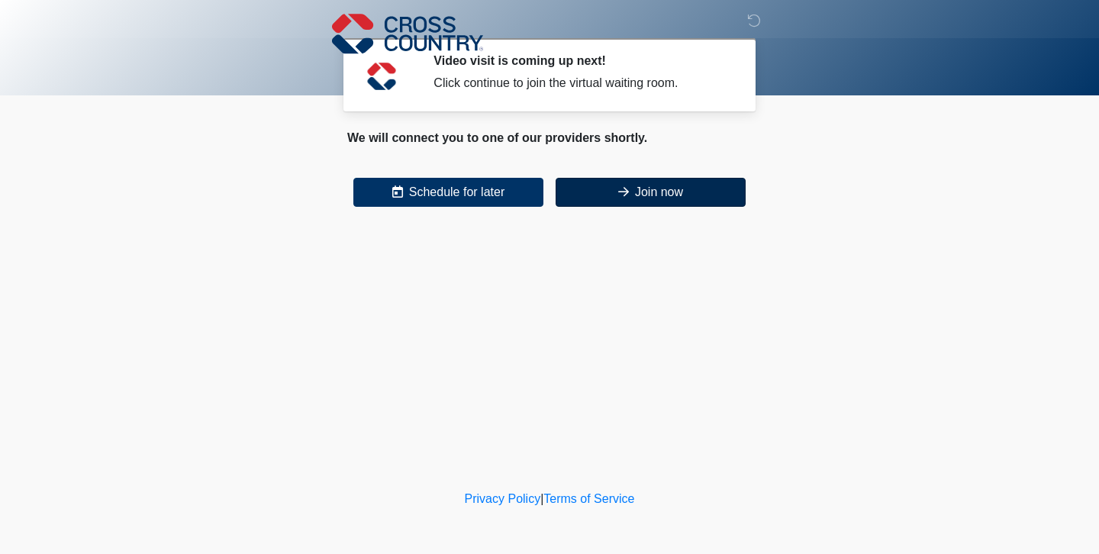 The width and height of the screenshot is (1099, 554). I want to click on img: Agent Avatar, so click(382, 76).